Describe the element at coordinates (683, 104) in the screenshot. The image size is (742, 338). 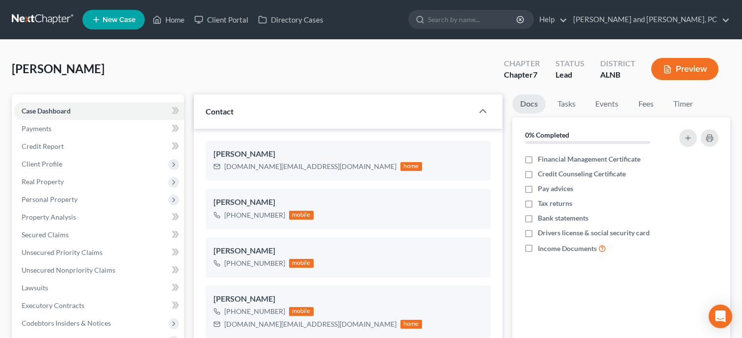
I see `a: Timer` at that location.